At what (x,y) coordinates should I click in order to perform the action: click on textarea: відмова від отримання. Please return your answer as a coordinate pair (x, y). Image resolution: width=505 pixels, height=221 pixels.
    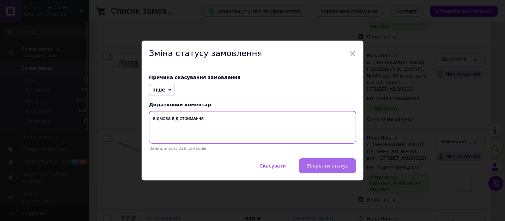
    Looking at the image, I should click on (252, 128).